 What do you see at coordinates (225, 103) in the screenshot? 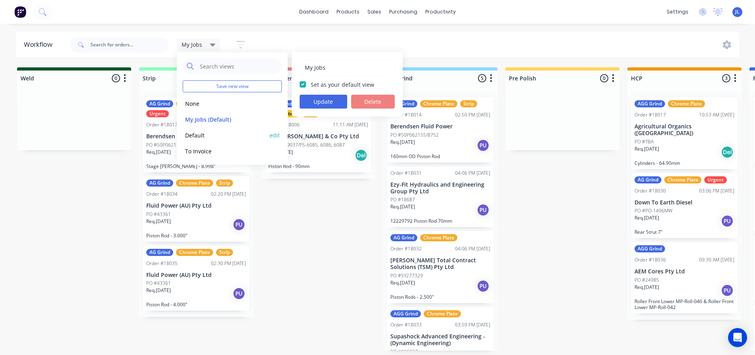
I see `button: None` at bounding box center [225, 103].